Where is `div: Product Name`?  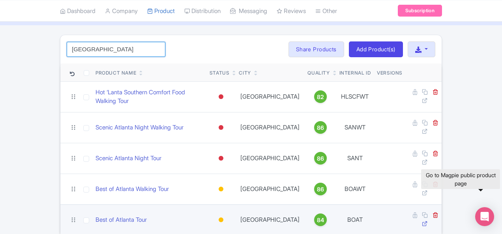
div: Product Name is located at coordinates (116, 73).